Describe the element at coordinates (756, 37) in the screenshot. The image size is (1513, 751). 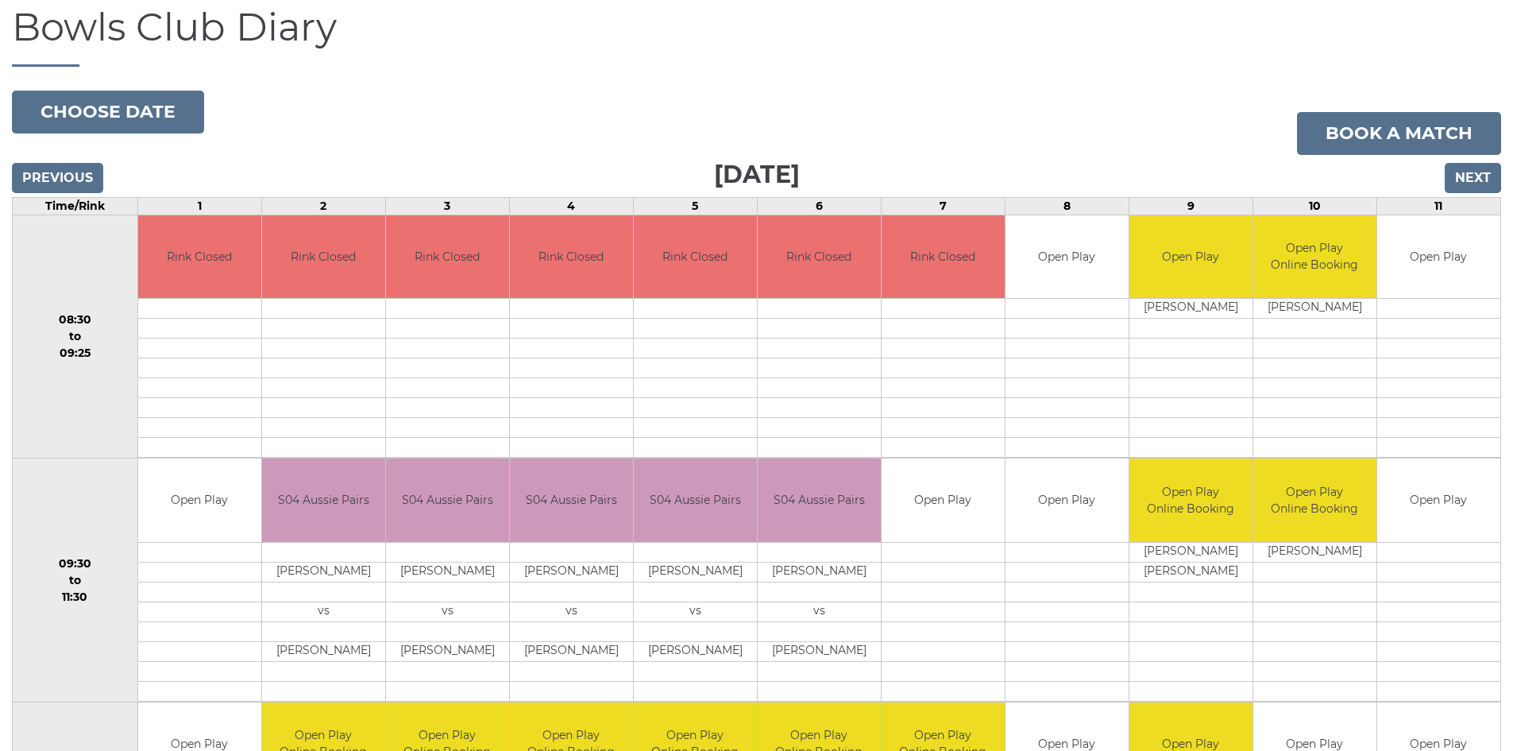
I see `h1: Bowls Club Diary` at that location.